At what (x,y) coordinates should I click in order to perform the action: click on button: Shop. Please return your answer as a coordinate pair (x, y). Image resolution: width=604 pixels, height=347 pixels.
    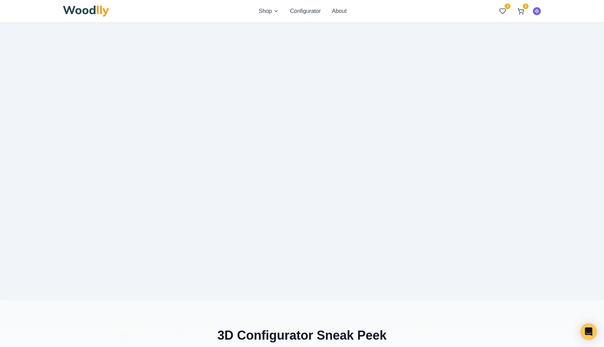
    Looking at the image, I should click on (269, 11).